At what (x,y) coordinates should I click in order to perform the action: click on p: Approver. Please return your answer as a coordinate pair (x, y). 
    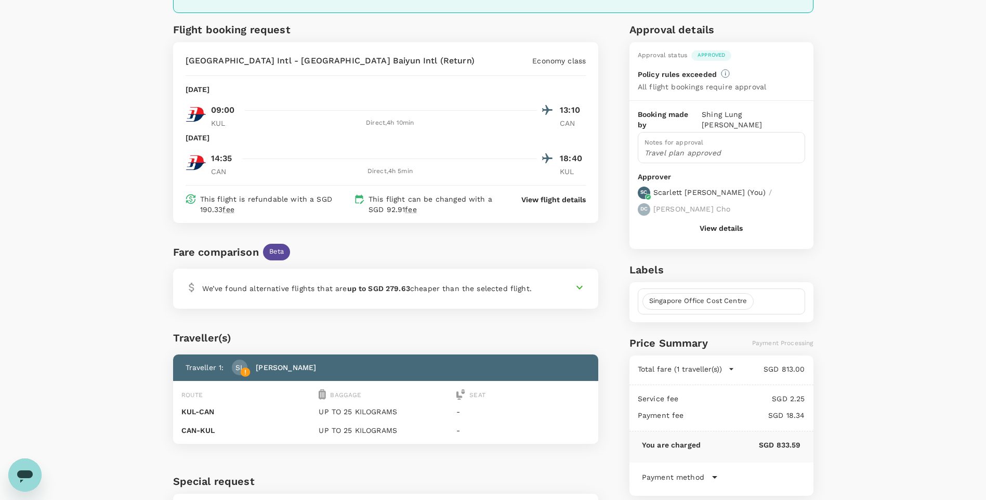
    Looking at the image, I should click on (722, 177).